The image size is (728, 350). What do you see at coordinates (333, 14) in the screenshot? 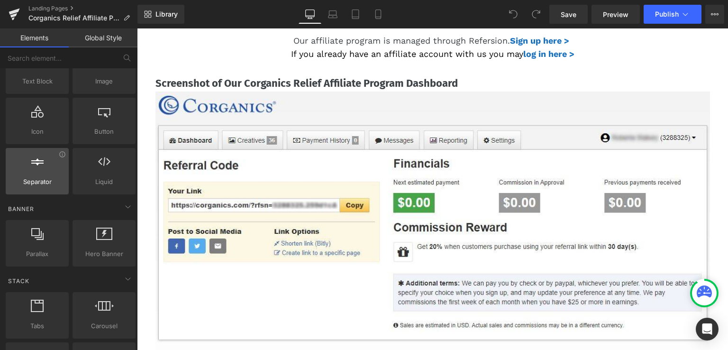
I see `a: Laptop` at bounding box center [333, 14].